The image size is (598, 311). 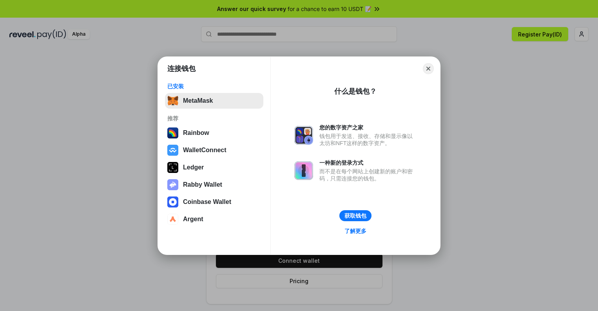 I want to click on div: Rainbow, so click(x=196, y=133).